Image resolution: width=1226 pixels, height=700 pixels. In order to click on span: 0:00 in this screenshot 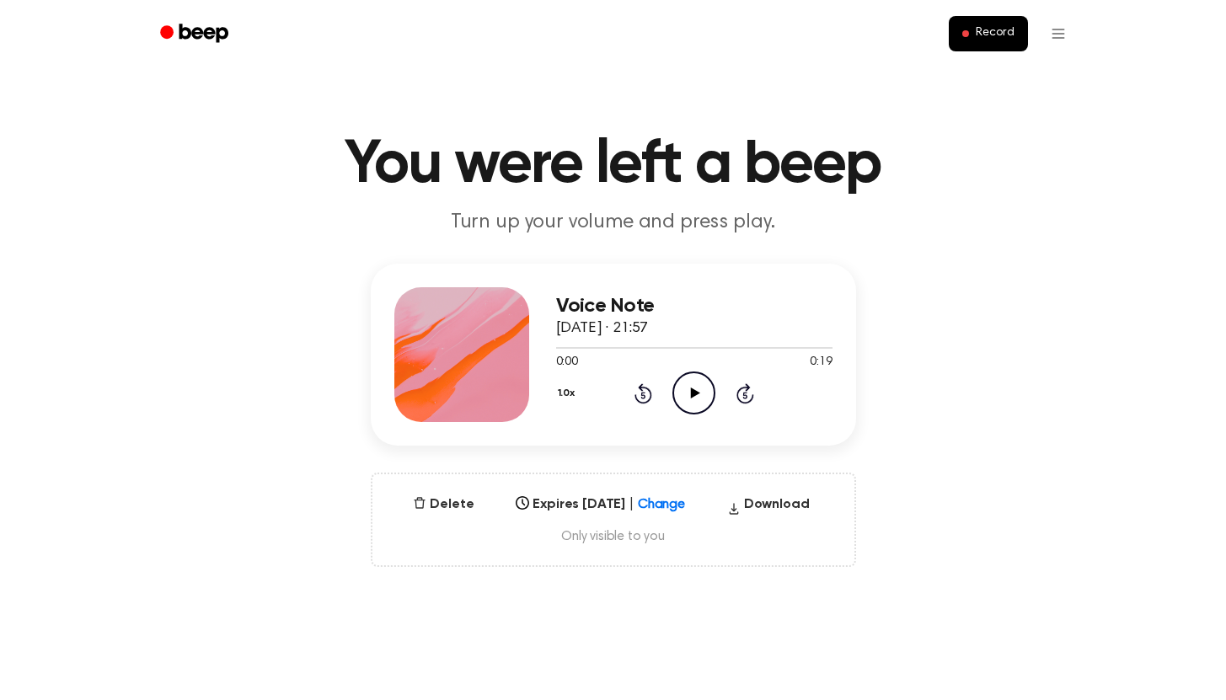, I will do `click(567, 362)`.